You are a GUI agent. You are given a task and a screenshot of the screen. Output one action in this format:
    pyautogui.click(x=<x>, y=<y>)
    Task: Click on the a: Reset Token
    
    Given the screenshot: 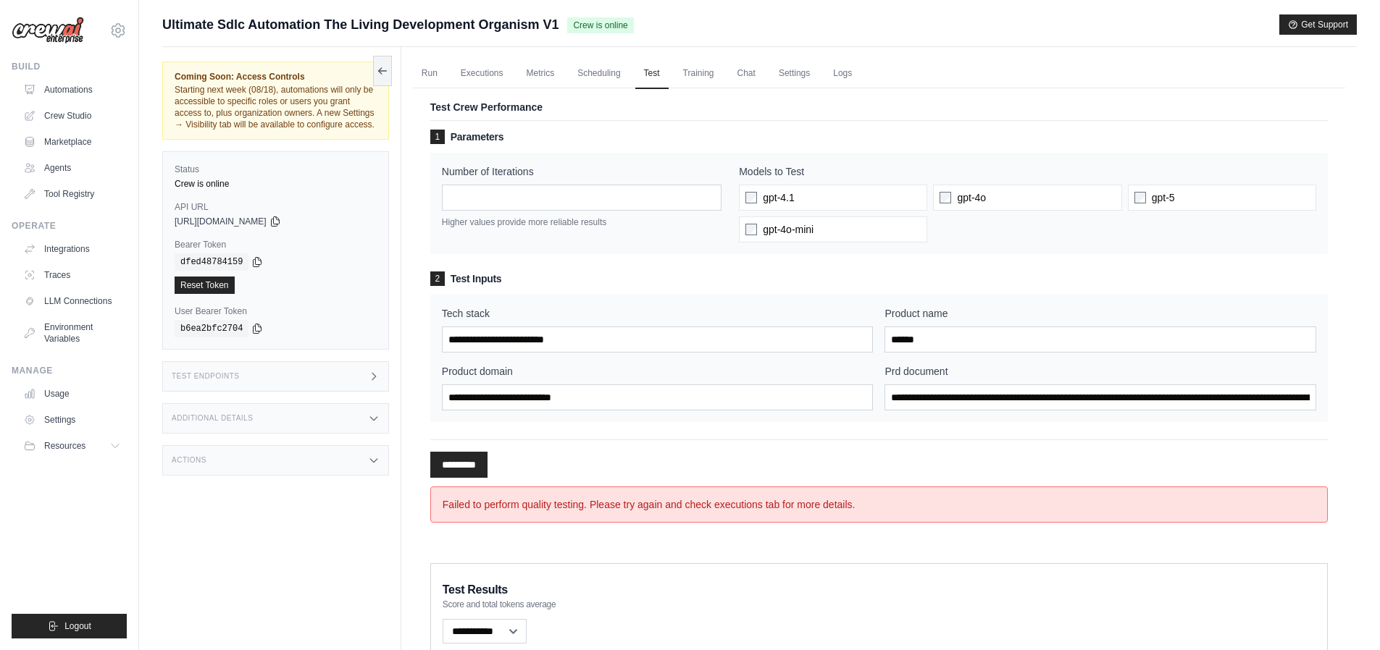 What is the action you would take?
    pyautogui.click(x=204, y=285)
    